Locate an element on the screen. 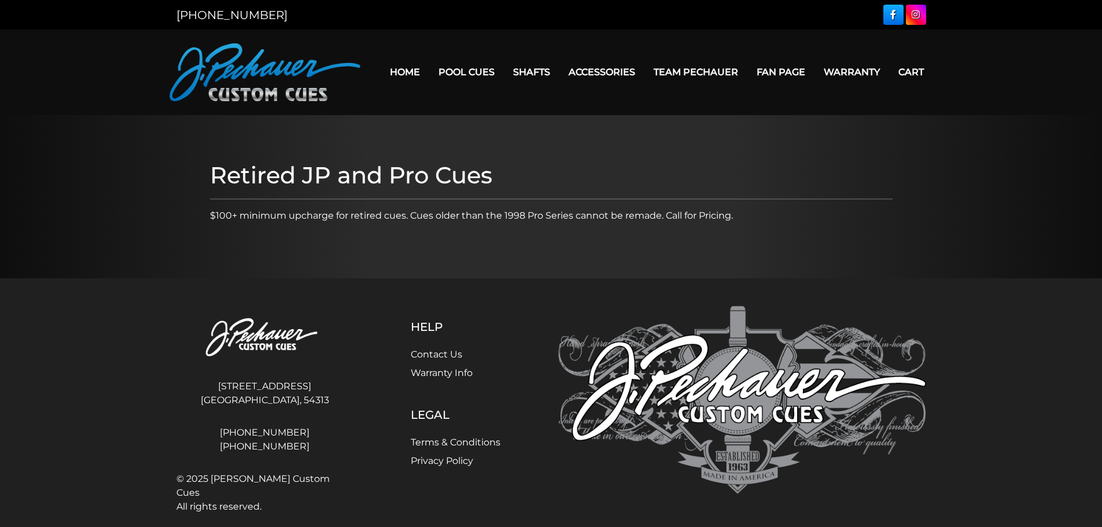 This screenshot has height=527, width=1102. p: $100+ minimum upcharge for retired cues. Cues older than the 1998 Pro Series cannot be remade. Ca... is located at coordinates (551, 216).